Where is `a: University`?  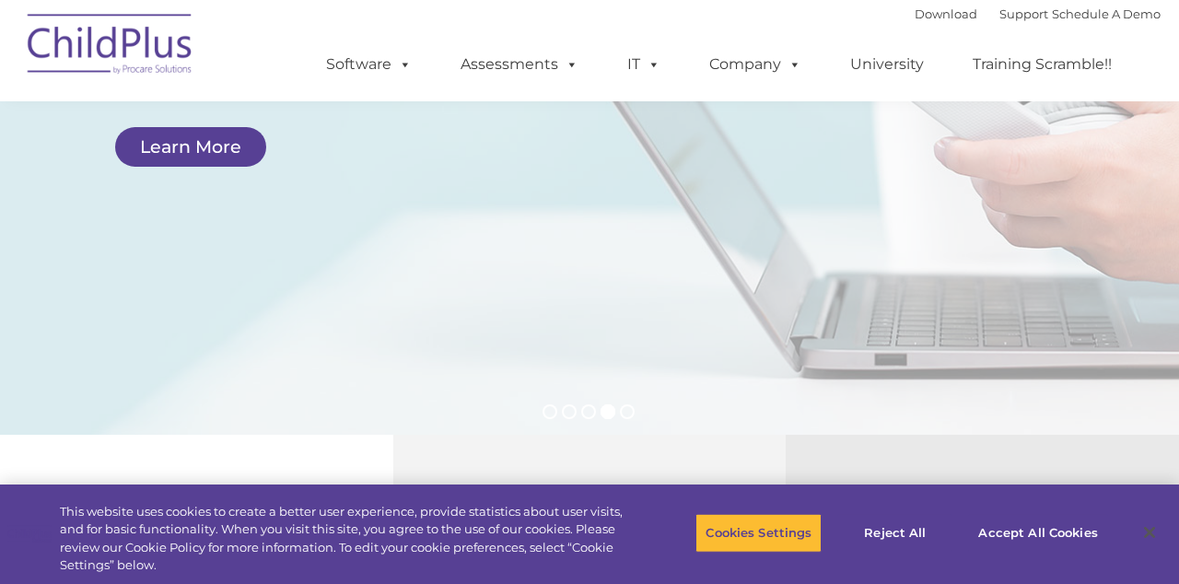 a: University is located at coordinates (887, 64).